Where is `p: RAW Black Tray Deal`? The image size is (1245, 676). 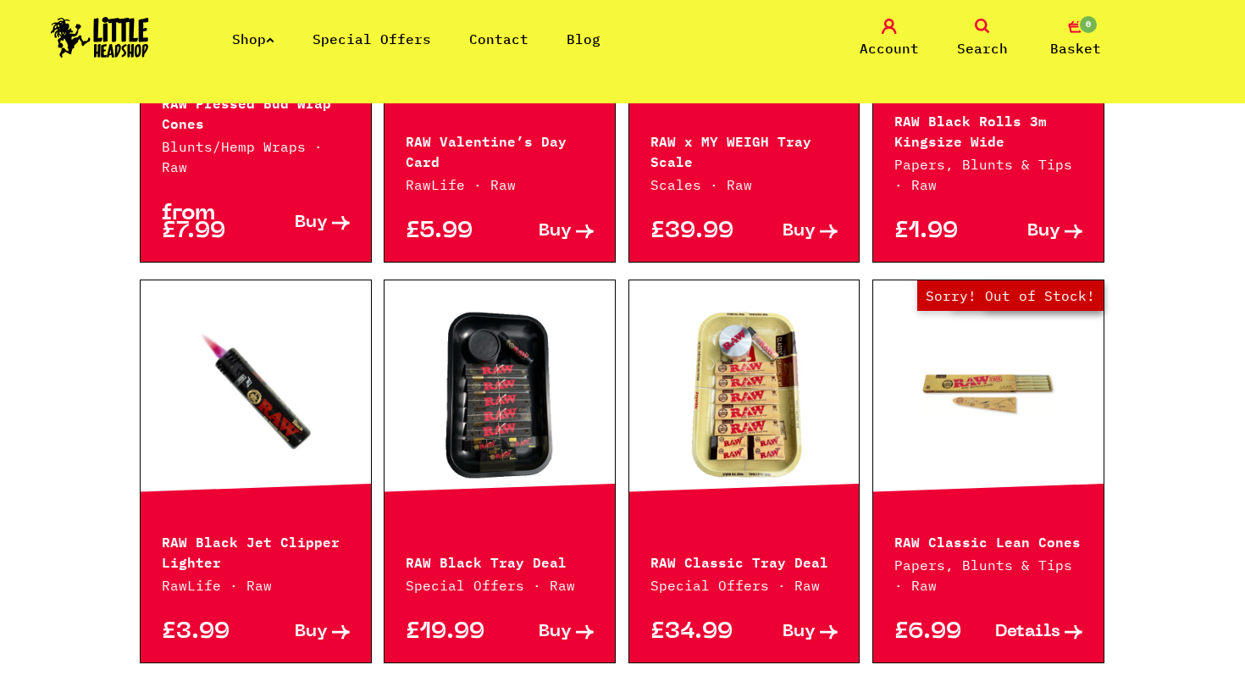
p: RAW Black Tray Deal is located at coordinates (500, 561).